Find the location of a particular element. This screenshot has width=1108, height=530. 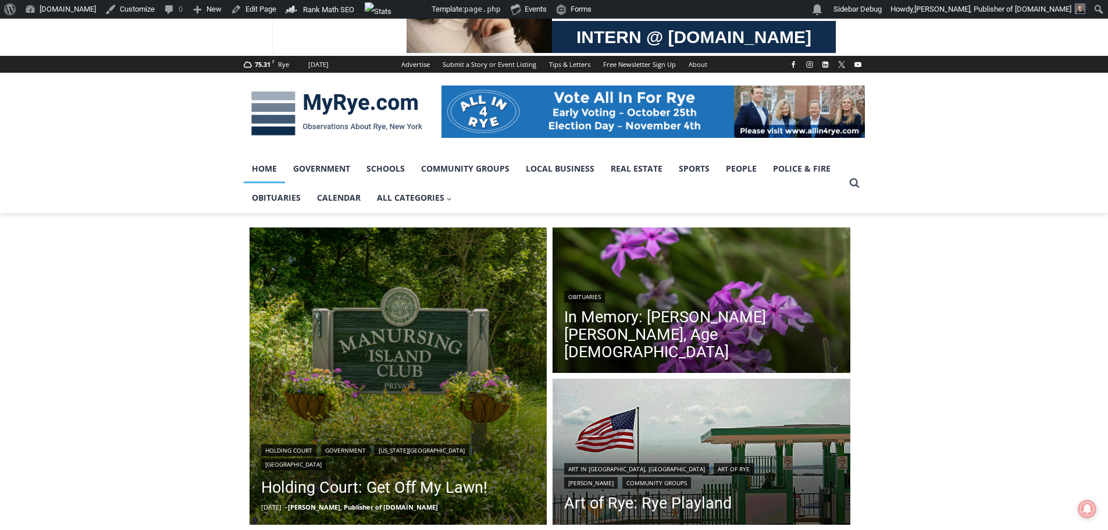

img: (PHOTO: Rye Playland. Entrance onto Playland Beach at the Boardwalk. By JoAnn Cancro.) is located at coordinates (702, 453).